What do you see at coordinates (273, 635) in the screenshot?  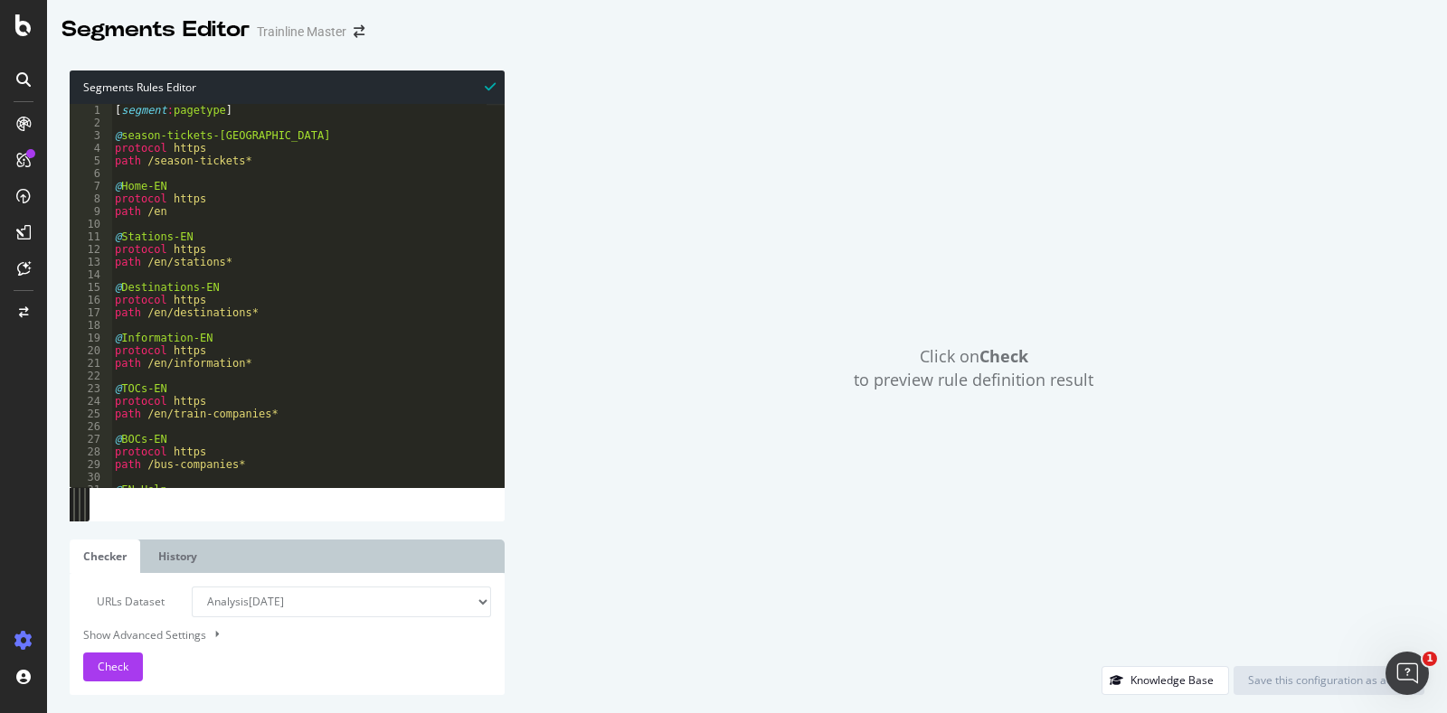 I see `div: Show Advanced Settings` at bounding box center [273, 635].